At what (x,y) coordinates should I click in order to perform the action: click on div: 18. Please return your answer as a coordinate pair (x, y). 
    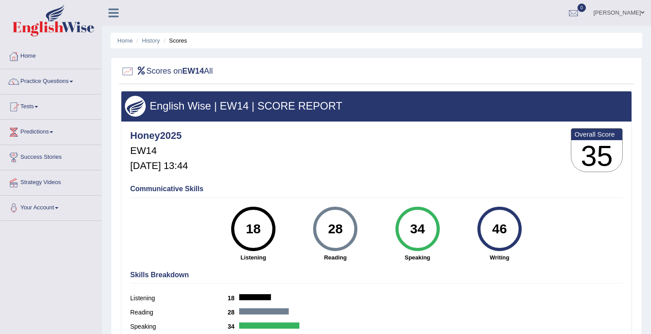
    Looking at the image, I should click on (253, 229).